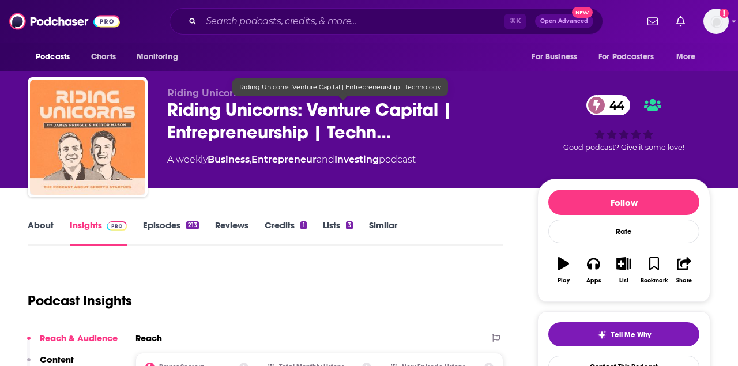  I want to click on a: Reviews, so click(232, 233).